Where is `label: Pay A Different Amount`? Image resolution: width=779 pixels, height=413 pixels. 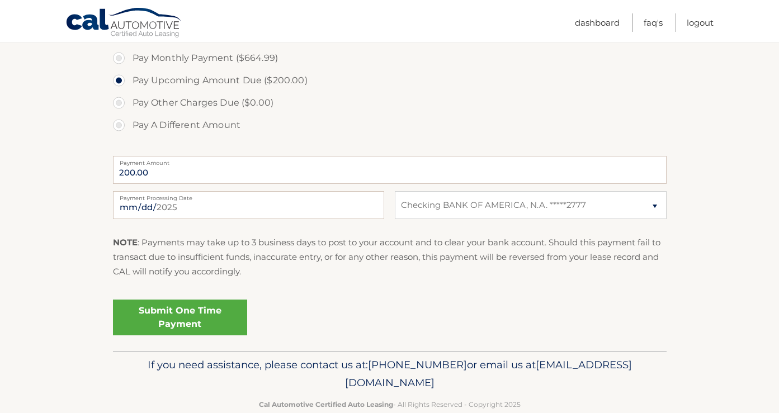 label: Pay A Different Amount is located at coordinates (390, 125).